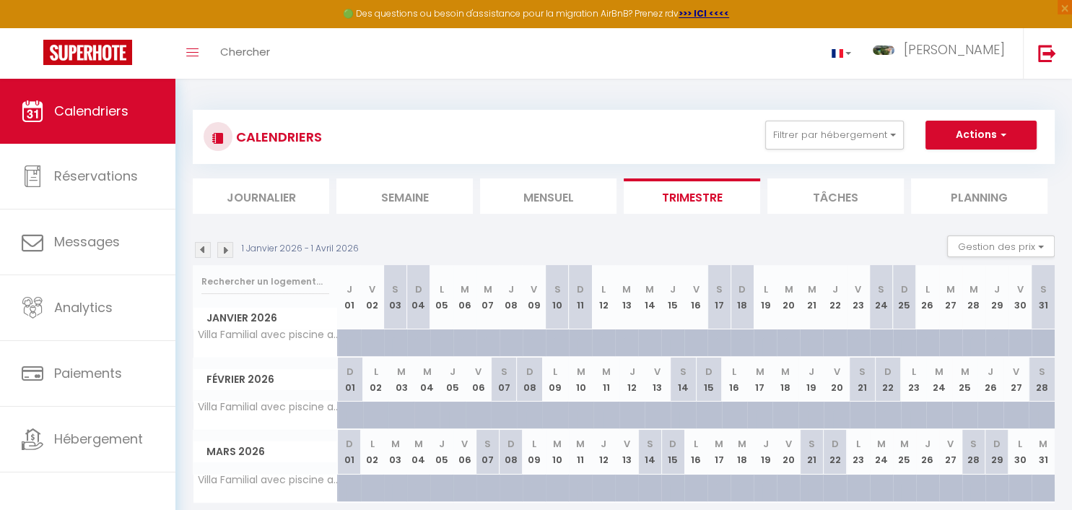 Image resolution: width=1072 pixels, height=510 pixels. I want to click on span: Mars 2026, so click(265, 451).